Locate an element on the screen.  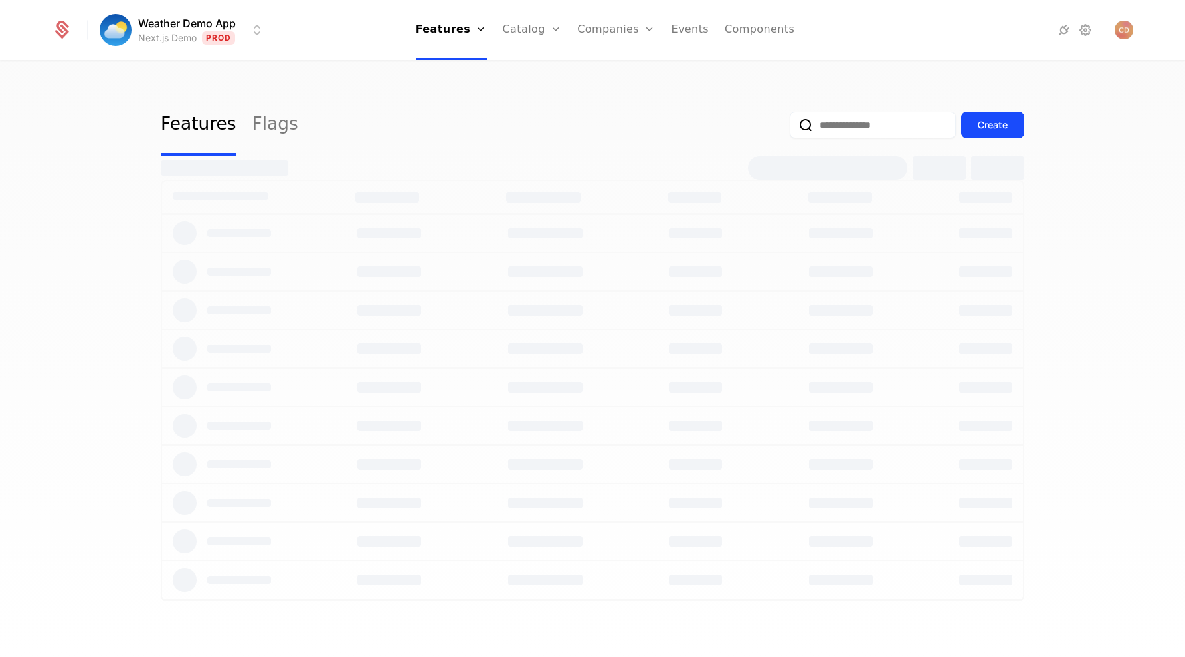
img: Weather Demo App is located at coordinates (116, 30).